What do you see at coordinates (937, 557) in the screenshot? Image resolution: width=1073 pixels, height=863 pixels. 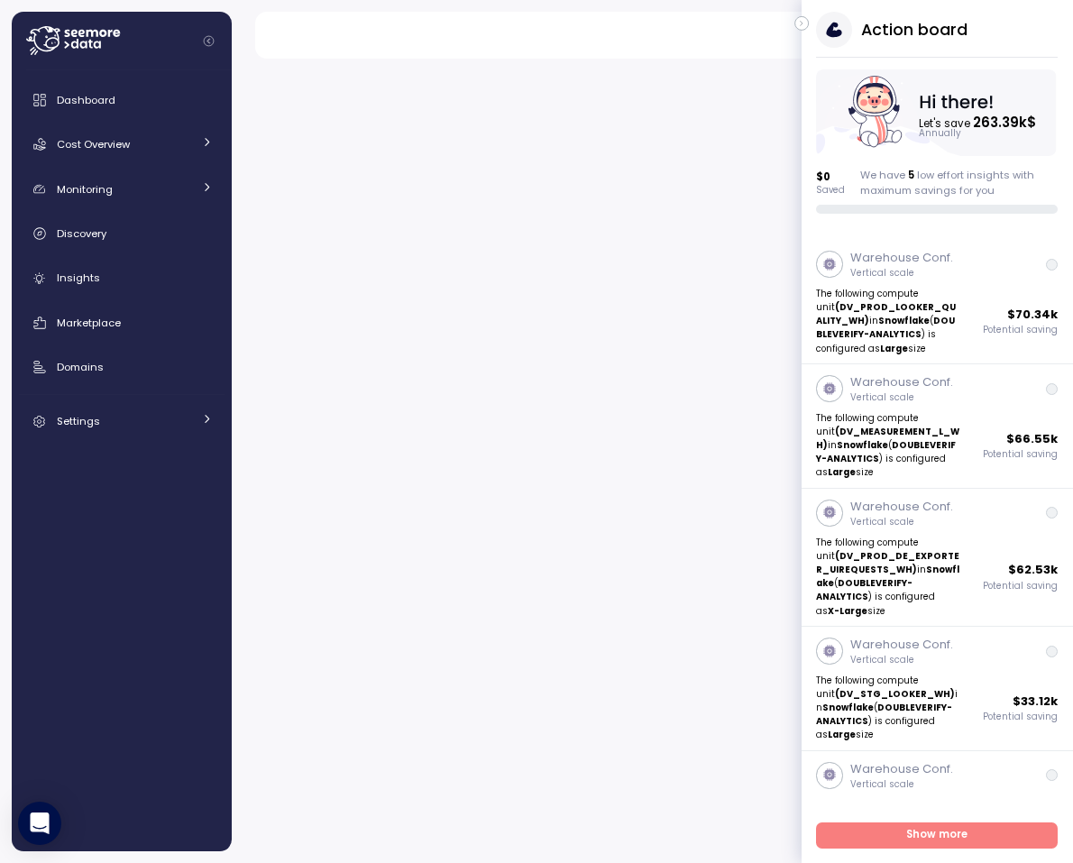 I see `a: Warehouse Conf.Vertical scaleThe following compute unit(DV_PROD_DE_EXPORTER_UIREQUESTS_WH)inSnowf...` at bounding box center [937, 557].